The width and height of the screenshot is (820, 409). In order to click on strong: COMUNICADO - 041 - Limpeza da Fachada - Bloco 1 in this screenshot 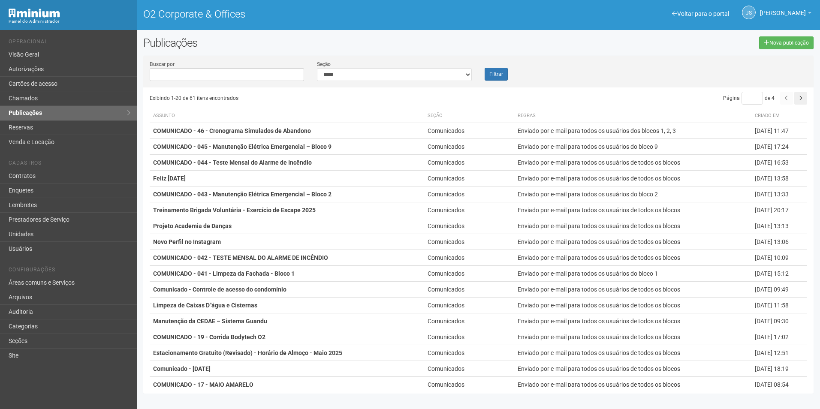, I will do `click(224, 274)`.